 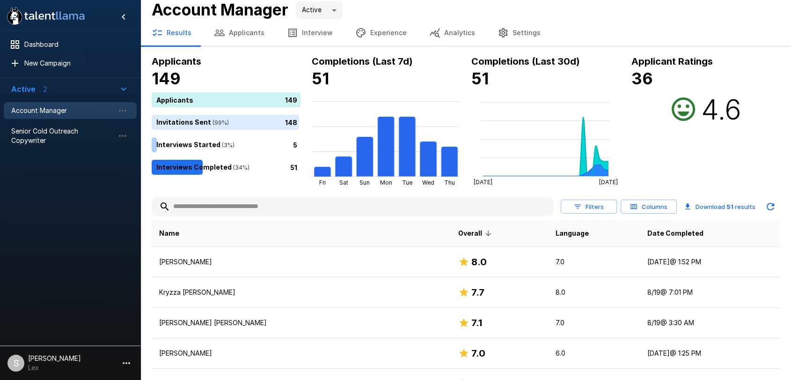 I want to click on h6: 7.0, so click(x=478, y=353).